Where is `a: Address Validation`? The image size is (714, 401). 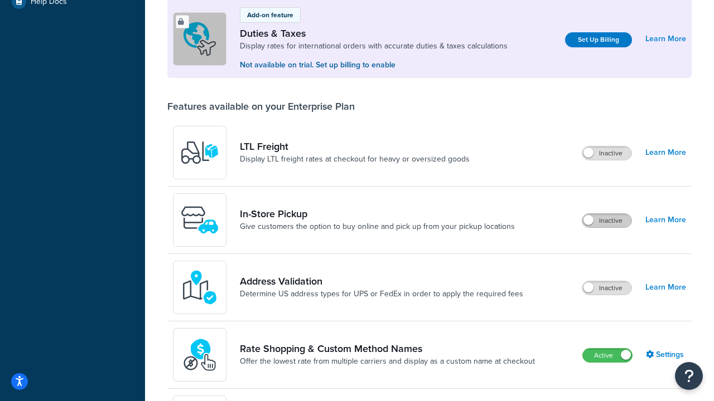 a: Address Validation is located at coordinates (381, 282).